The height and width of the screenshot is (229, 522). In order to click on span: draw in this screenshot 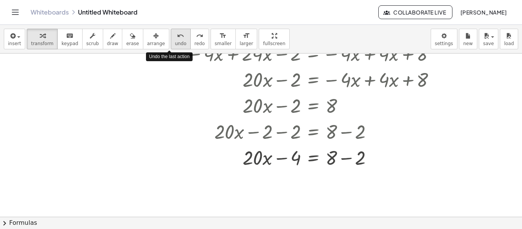, I will do `click(113, 44)`.